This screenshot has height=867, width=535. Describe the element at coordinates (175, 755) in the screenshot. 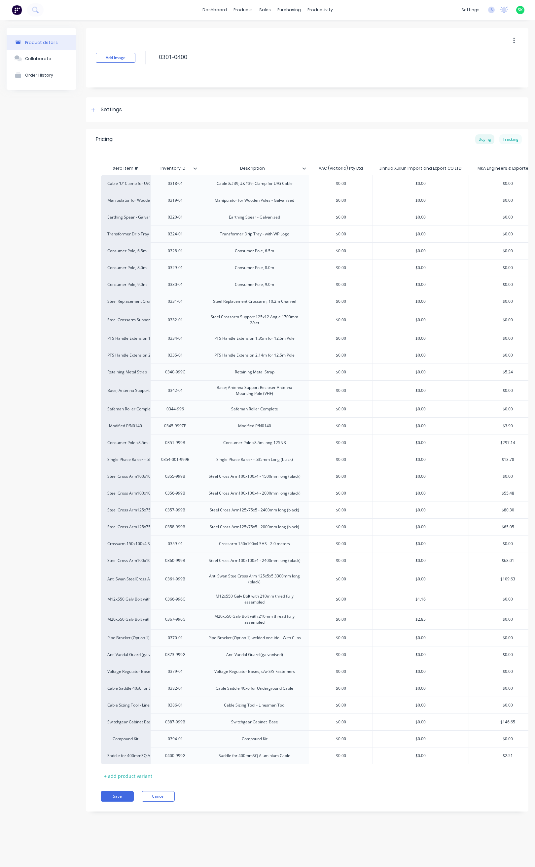

I see `div: 0400-999G` at that location.